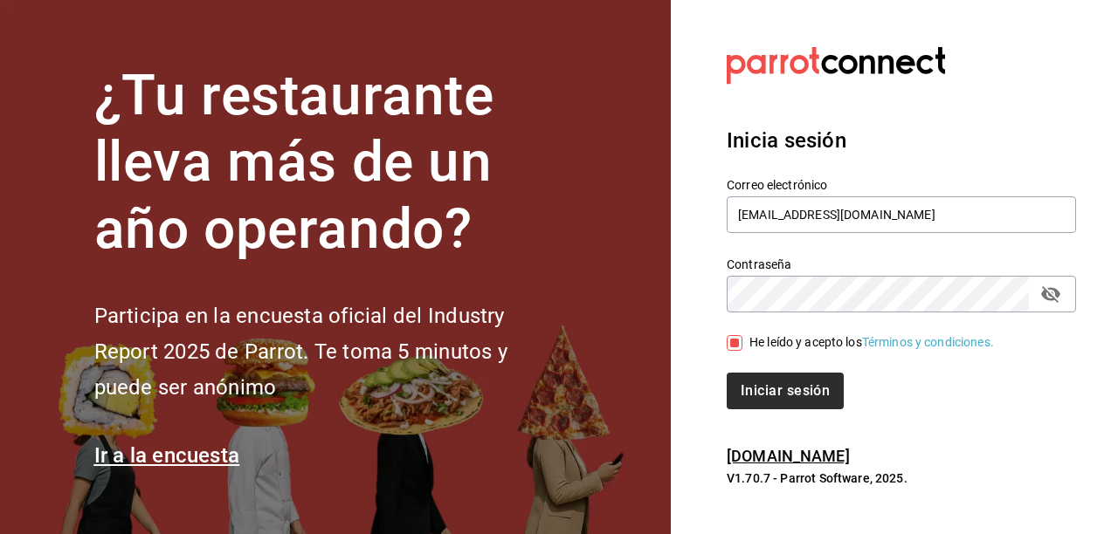 The height and width of the screenshot is (534, 1118). Describe the element at coordinates (901, 184) in the screenshot. I see `label: Correo electrónico` at that location.